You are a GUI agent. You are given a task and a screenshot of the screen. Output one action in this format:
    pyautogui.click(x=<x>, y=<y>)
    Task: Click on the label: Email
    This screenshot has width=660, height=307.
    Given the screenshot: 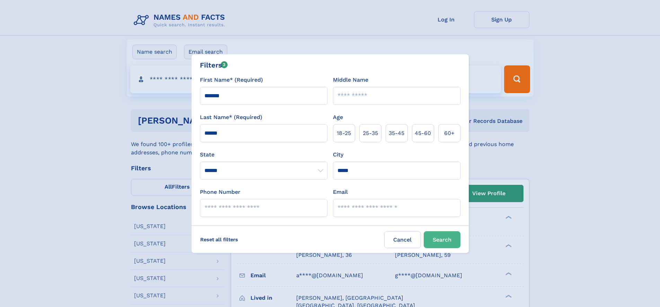 What is the action you would take?
    pyautogui.click(x=340, y=192)
    